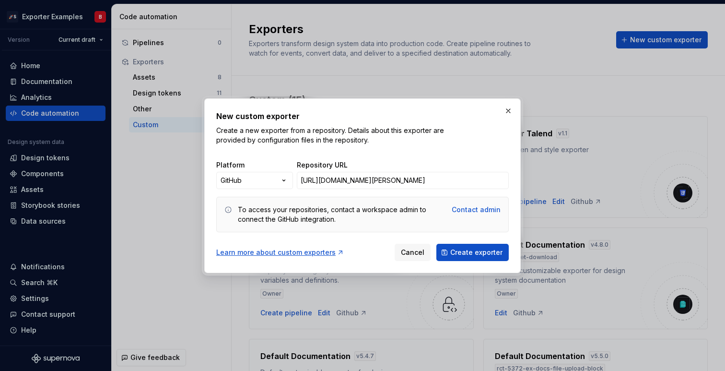 This screenshot has height=371, width=725. I want to click on span: Cancel, so click(413, 252).